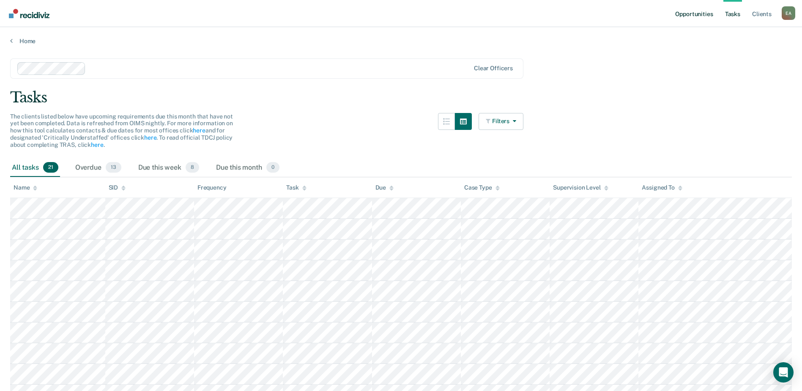 This screenshot has height=391, width=802. What do you see at coordinates (385, 187) in the screenshot?
I see `div: Due` at bounding box center [385, 187].